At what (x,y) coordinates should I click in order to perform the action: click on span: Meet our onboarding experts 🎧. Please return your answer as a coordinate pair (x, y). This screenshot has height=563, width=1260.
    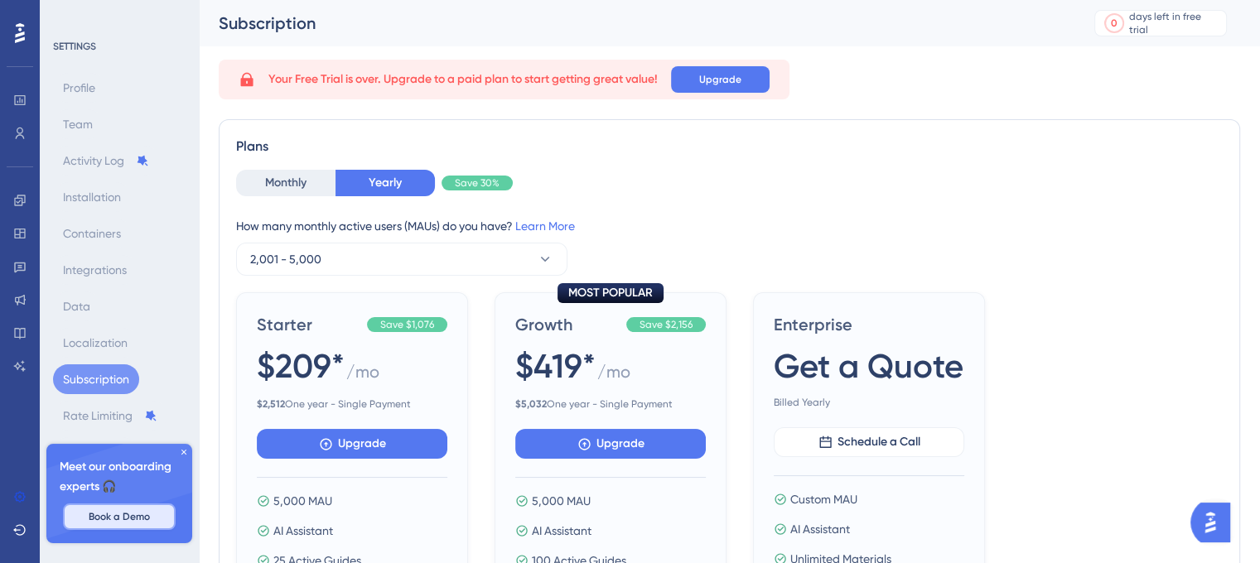
    Looking at the image, I should click on (119, 477).